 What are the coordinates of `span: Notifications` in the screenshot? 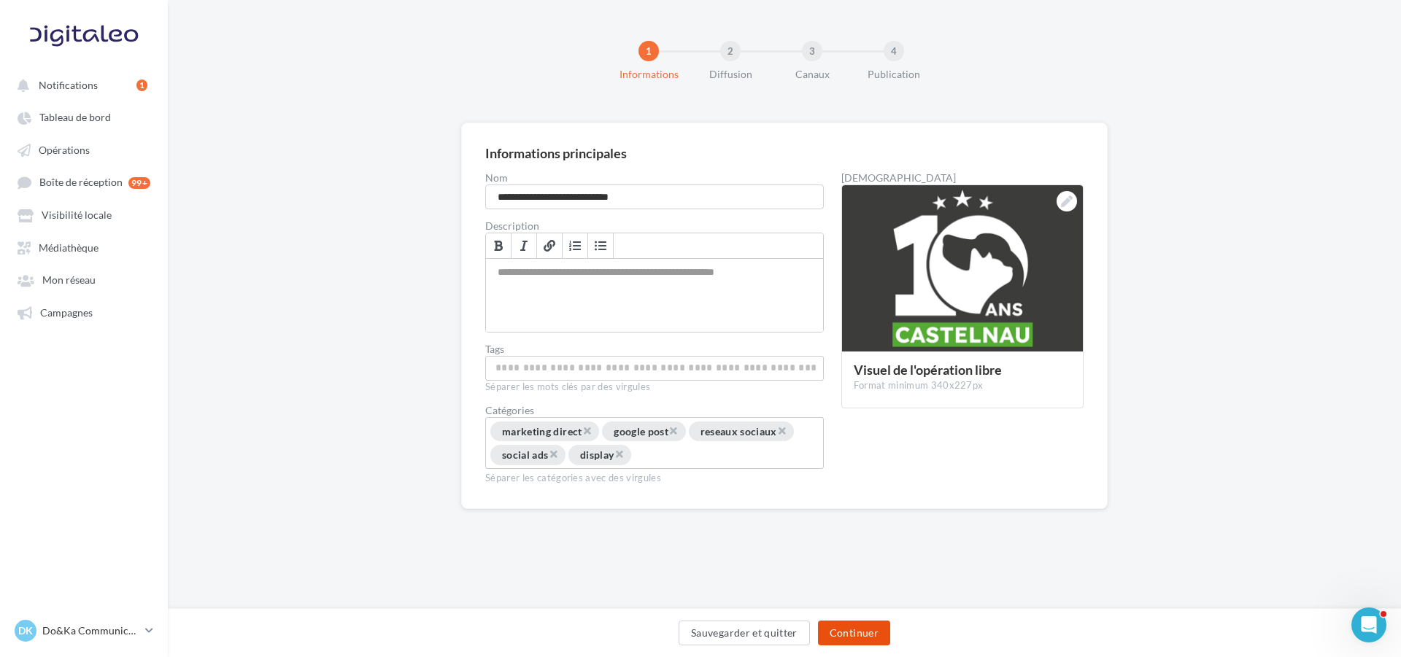 It's located at (68, 85).